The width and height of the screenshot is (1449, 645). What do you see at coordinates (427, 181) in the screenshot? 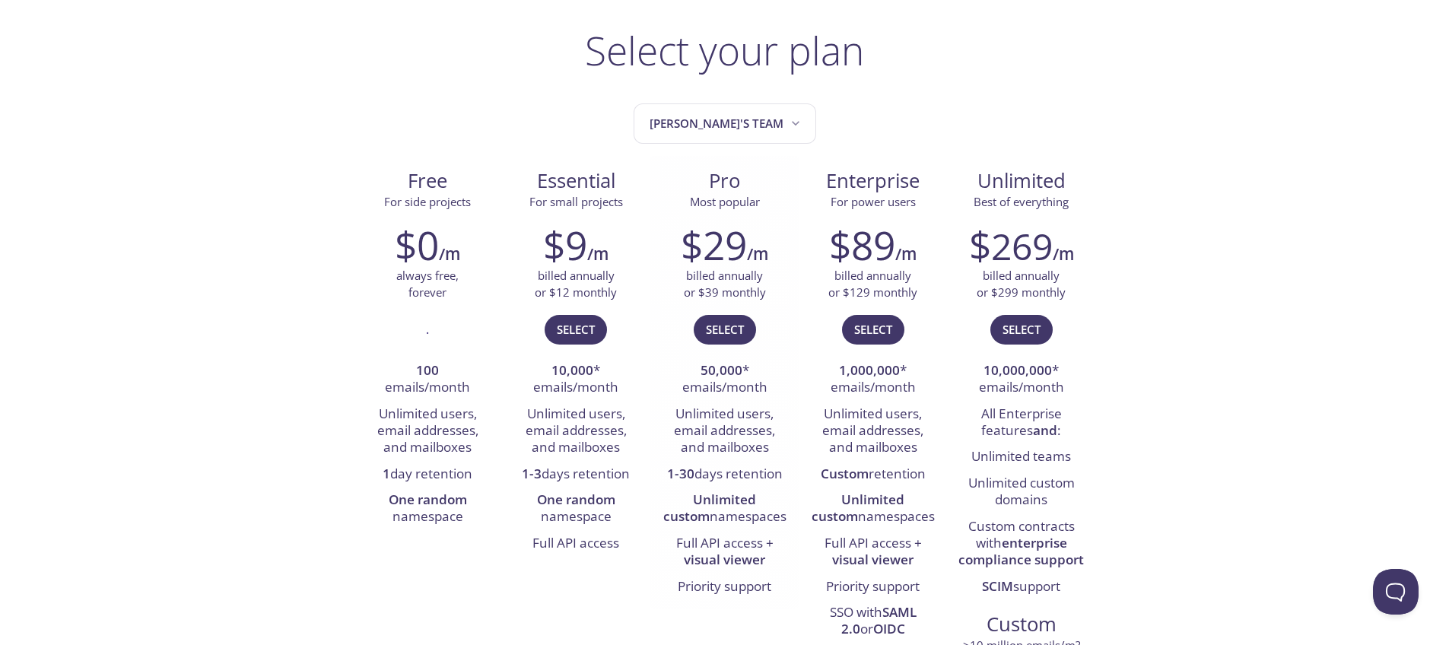
I see `span: Free` at bounding box center [427, 181].